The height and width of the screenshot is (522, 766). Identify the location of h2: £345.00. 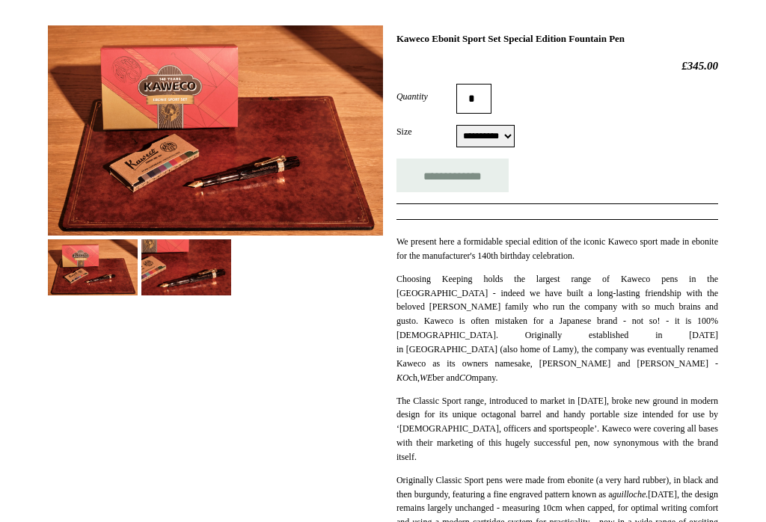
(557, 67).